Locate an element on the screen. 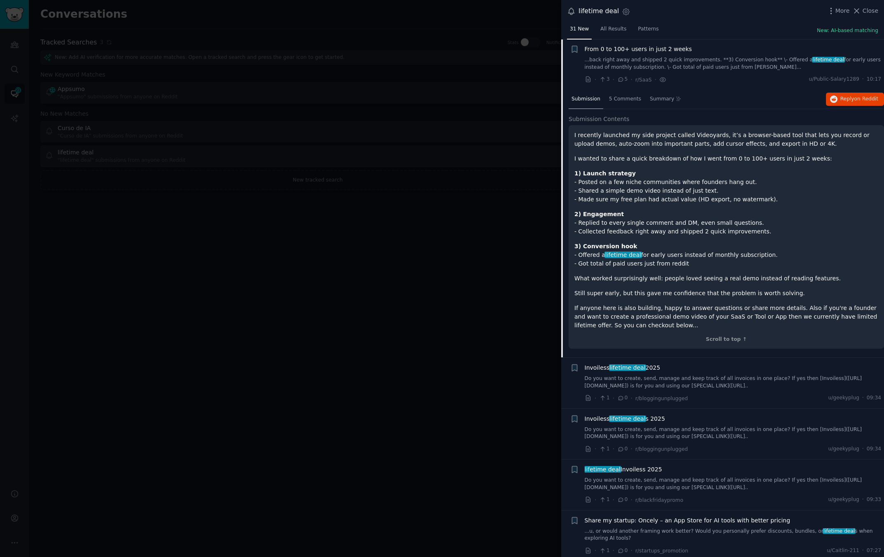  span: r/SaaS is located at coordinates (644, 80).